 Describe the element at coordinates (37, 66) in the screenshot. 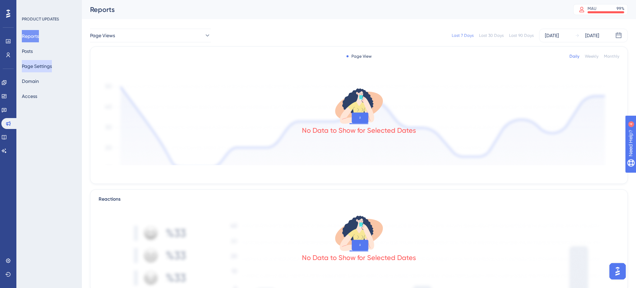

I see `button: Page Settings` at that location.